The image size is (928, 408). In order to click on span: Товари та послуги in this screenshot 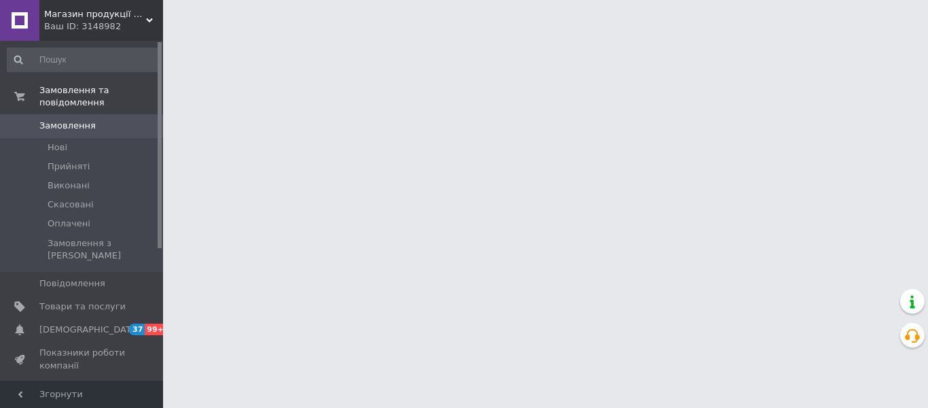, I will do `click(82, 306)`.